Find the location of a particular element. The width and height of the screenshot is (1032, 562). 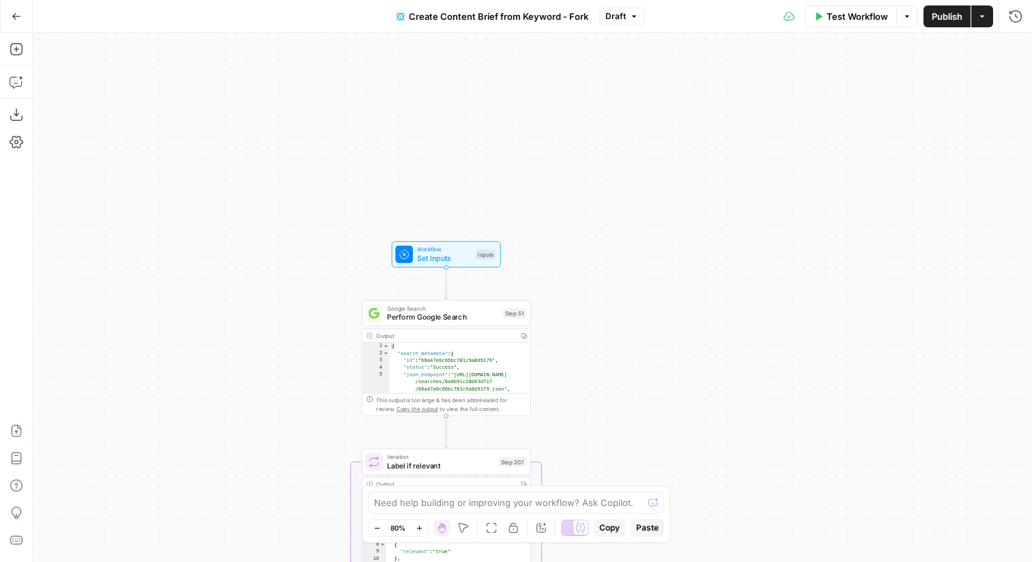

div: 5 is located at coordinates (376, 382).